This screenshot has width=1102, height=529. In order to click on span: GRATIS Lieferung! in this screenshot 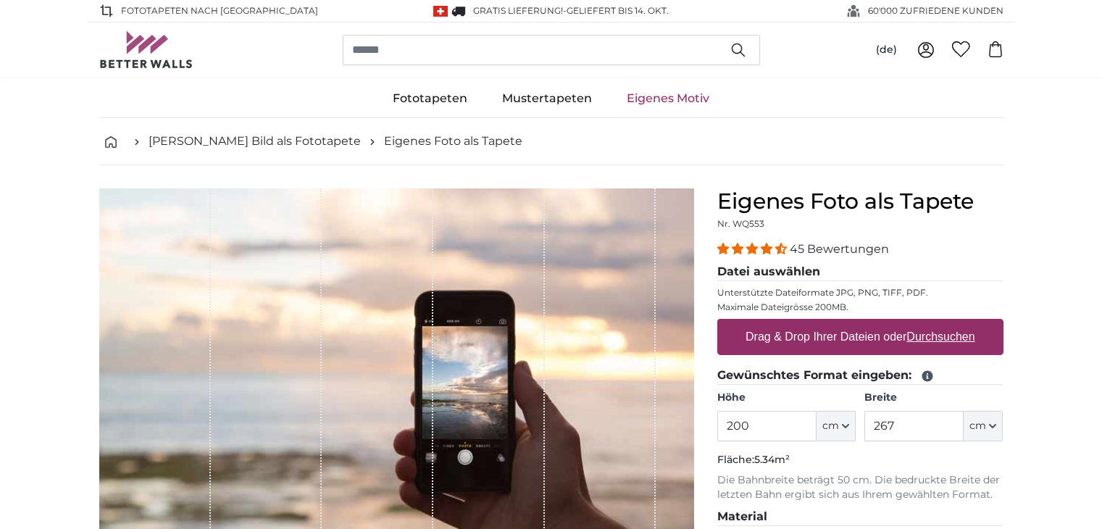, I will do `click(518, 10)`.